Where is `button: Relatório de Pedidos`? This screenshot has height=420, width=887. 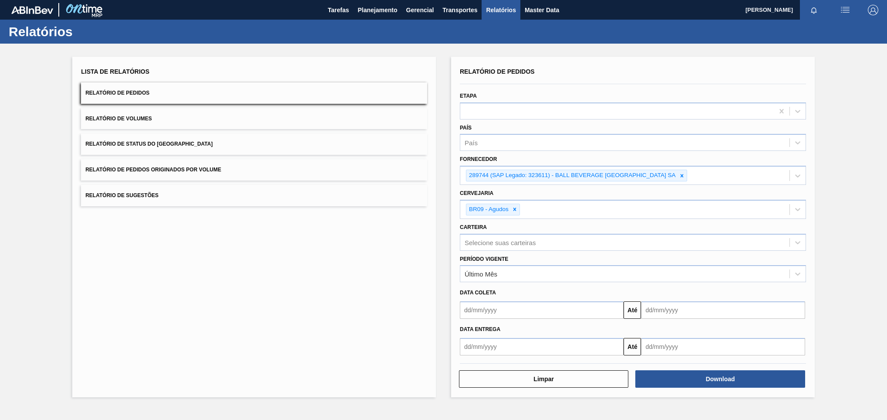 button: Relatório de Pedidos is located at coordinates (254, 93).